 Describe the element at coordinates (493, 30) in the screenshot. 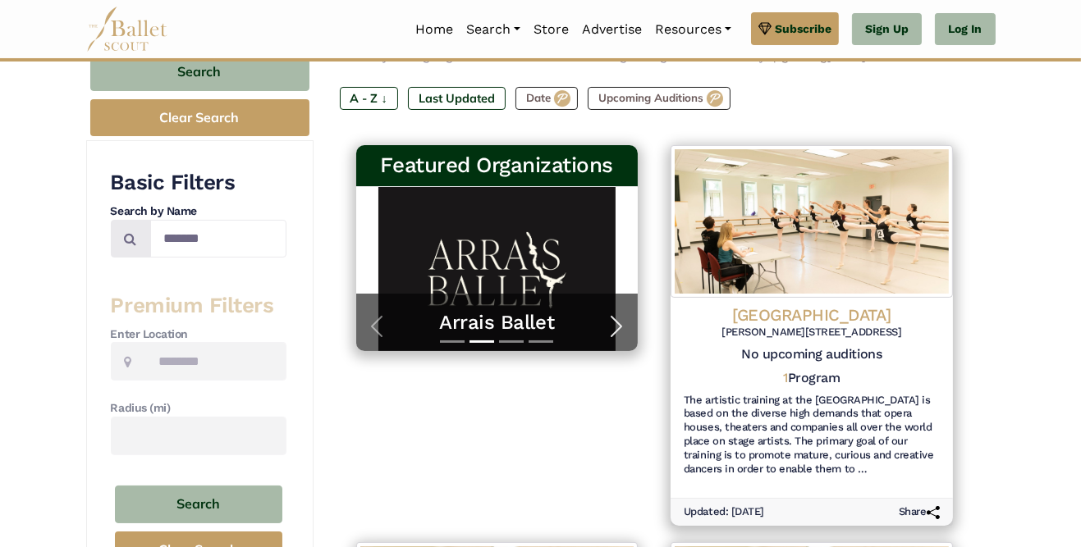

I see `a: Search` at that location.